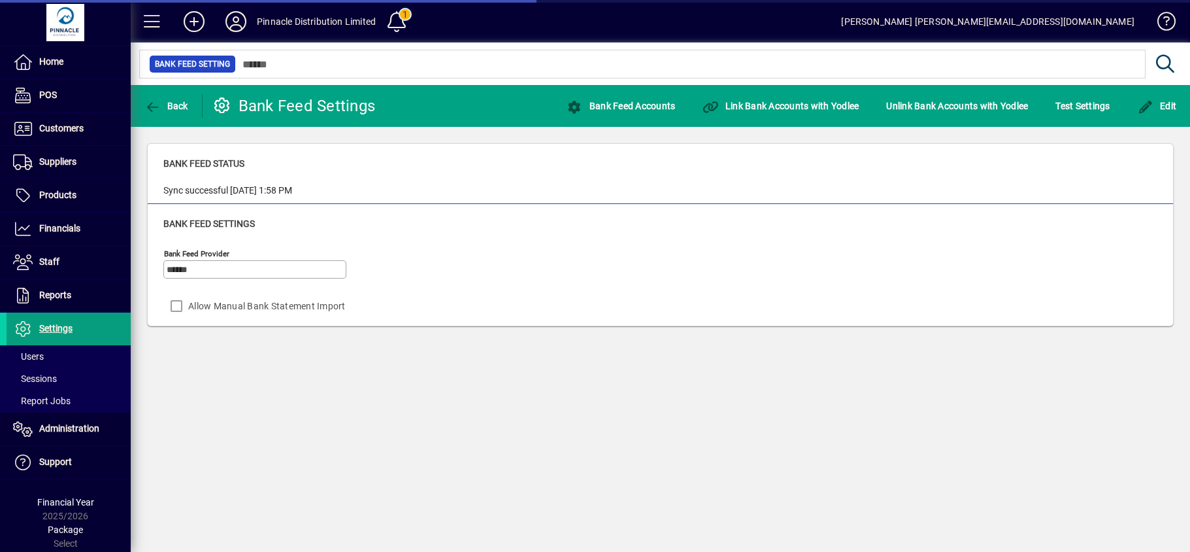  What do you see at coordinates (69, 401) in the screenshot?
I see `a: Report Jobs` at bounding box center [69, 401].